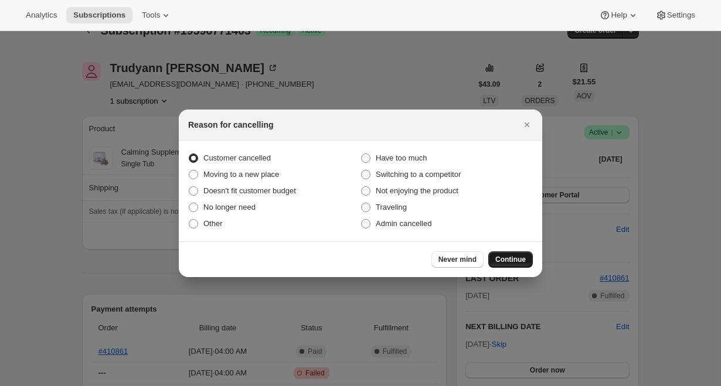 This screenshot has height=386, width=721. Describe the element at coordinates (241, 174) in the screenshot. I see `span: Moving to a new place` at that location.